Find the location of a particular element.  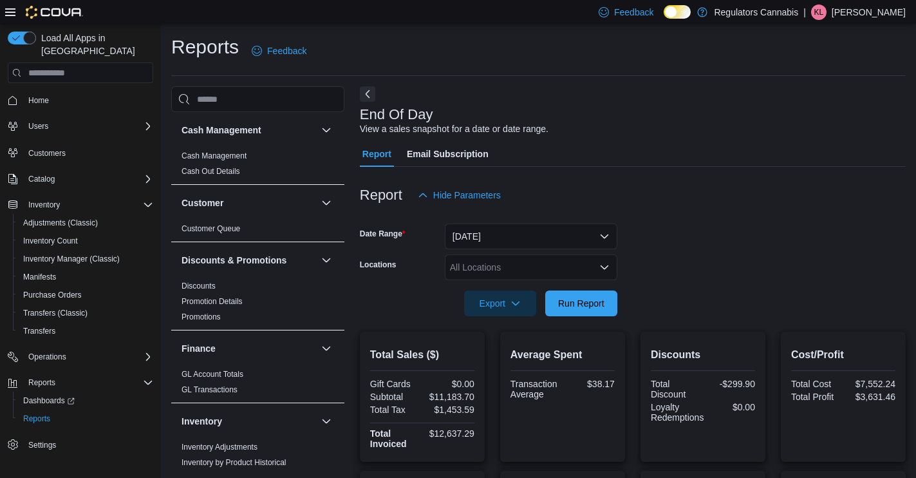

div: $11,183.70 is located at coordinates (450, 397).